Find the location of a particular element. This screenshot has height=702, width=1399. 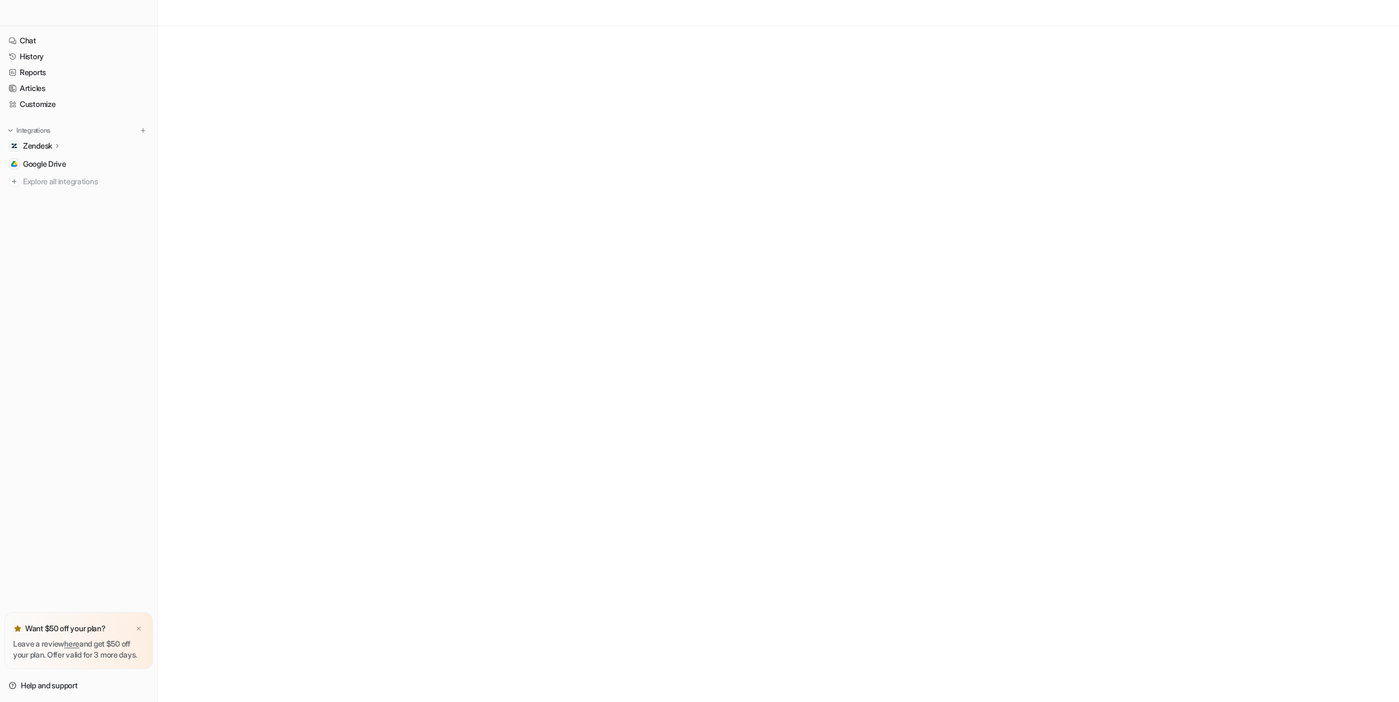

a: Customize is located at coordinates (78, 104).